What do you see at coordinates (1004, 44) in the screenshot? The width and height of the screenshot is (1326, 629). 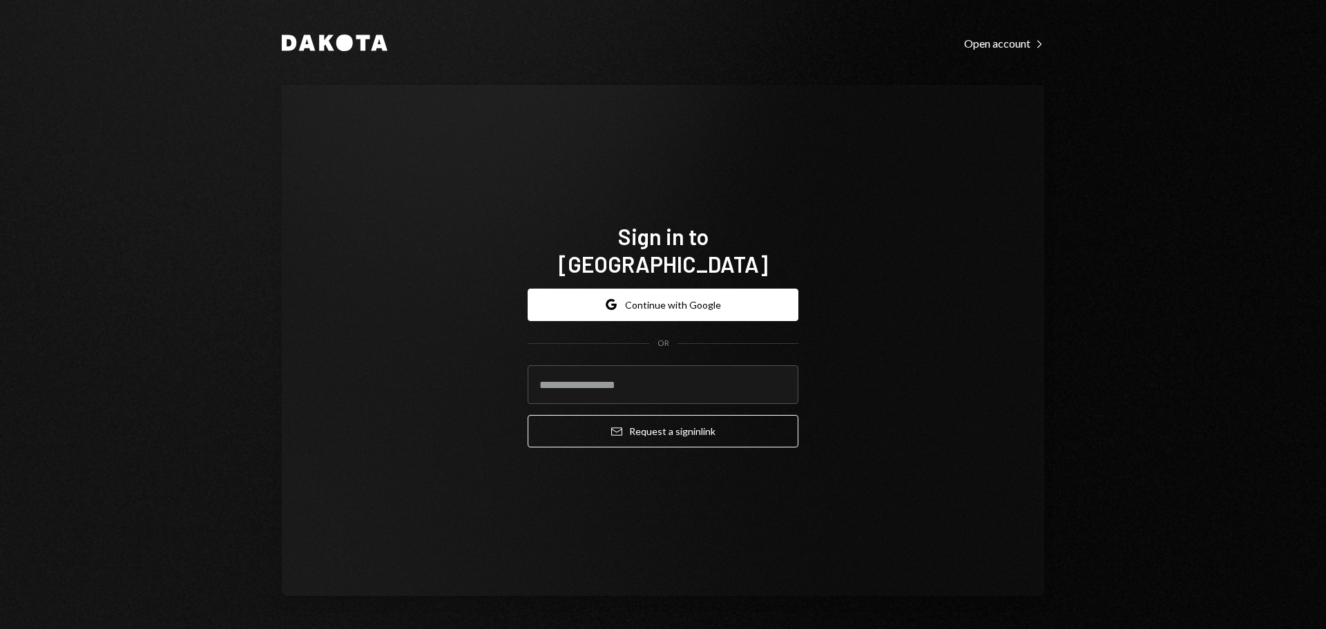 I see `div: Open account` at bounding box center [1004, 44].